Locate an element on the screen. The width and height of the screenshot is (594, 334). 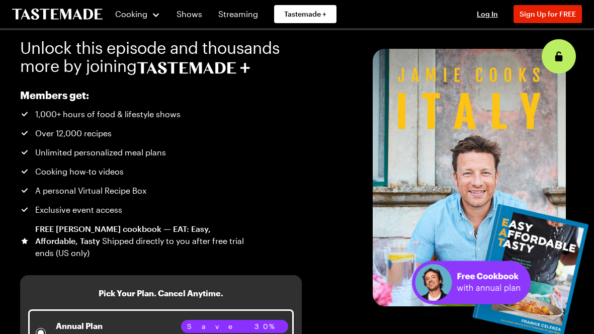
a: Tastemade + is located at coordinates (305, 14).